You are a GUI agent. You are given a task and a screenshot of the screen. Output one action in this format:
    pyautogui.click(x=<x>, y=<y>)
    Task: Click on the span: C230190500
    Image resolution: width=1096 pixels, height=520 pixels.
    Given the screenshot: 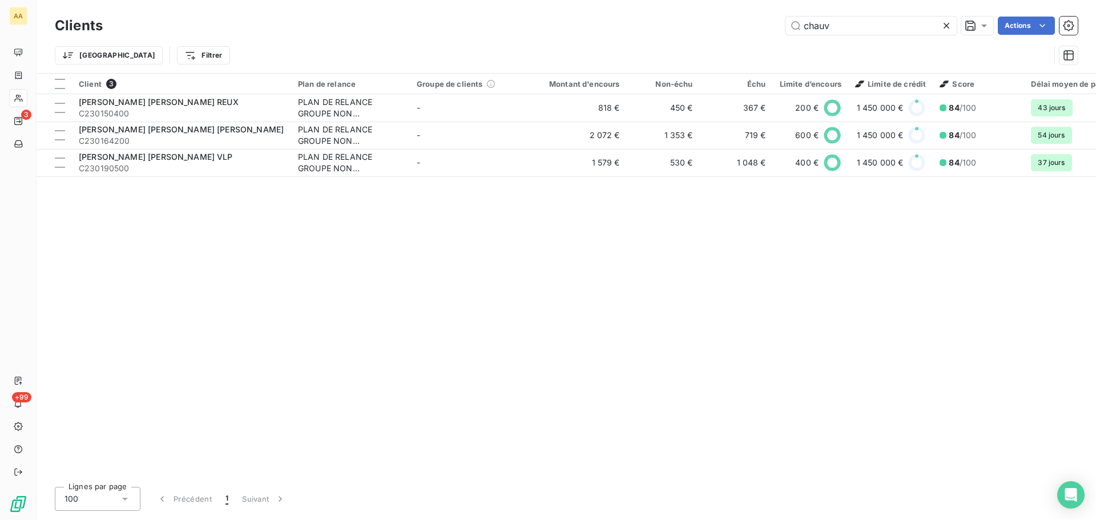 What is the action you would take?
    pyautogui.click(x=182, y=168)
    